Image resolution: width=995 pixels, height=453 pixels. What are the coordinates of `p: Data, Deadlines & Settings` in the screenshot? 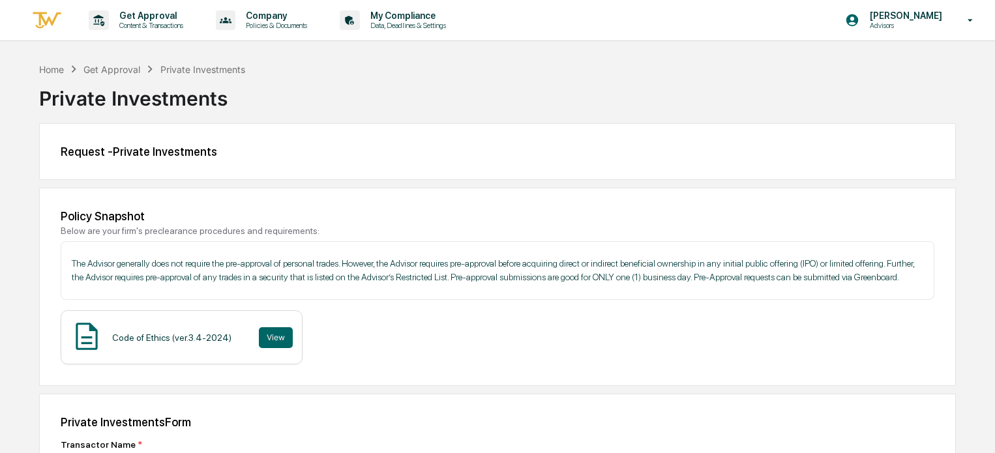 It's located at (406, 25).